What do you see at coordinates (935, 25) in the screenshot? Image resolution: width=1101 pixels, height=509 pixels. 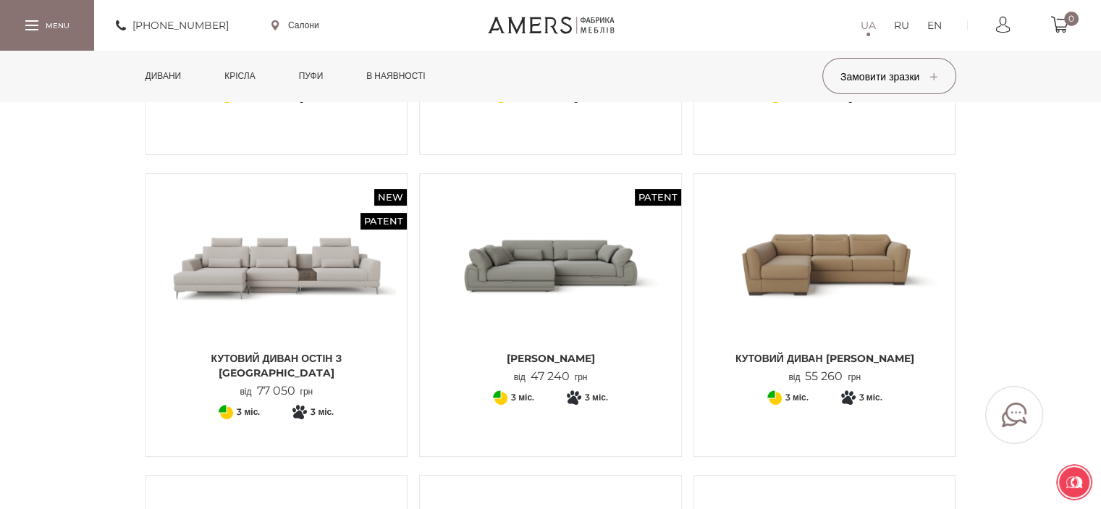 I see `a: EN` at bounding box center [935, 25].